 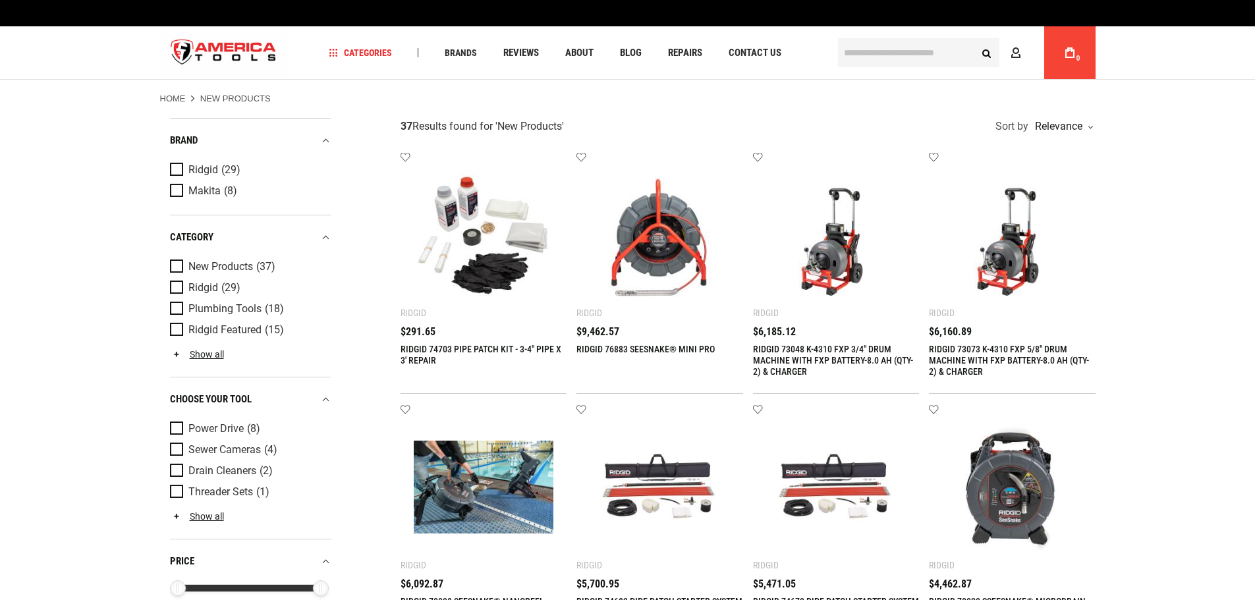 What do you see at coordinates (250, 399) in the screenshot?
I see `div: Choose Your Tool` at bounding box center [250, 399].